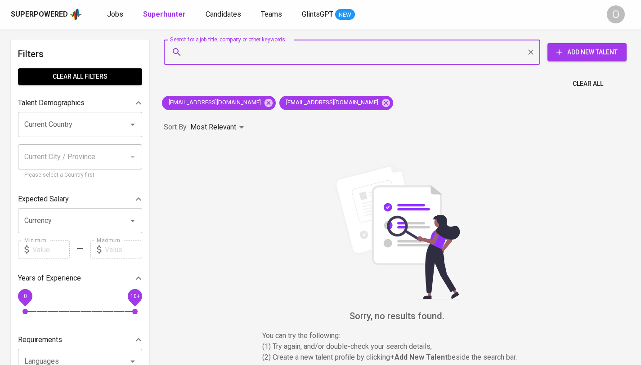 This screenshot has height=365, width=641. I want to click on button: Clear, so click(531, 52).